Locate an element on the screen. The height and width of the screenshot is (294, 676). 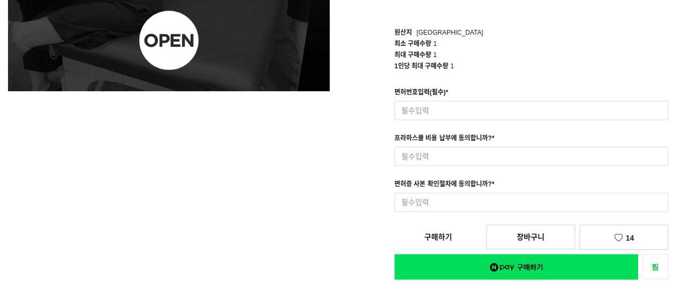
a: 14 is located at coordinates (623, 237).